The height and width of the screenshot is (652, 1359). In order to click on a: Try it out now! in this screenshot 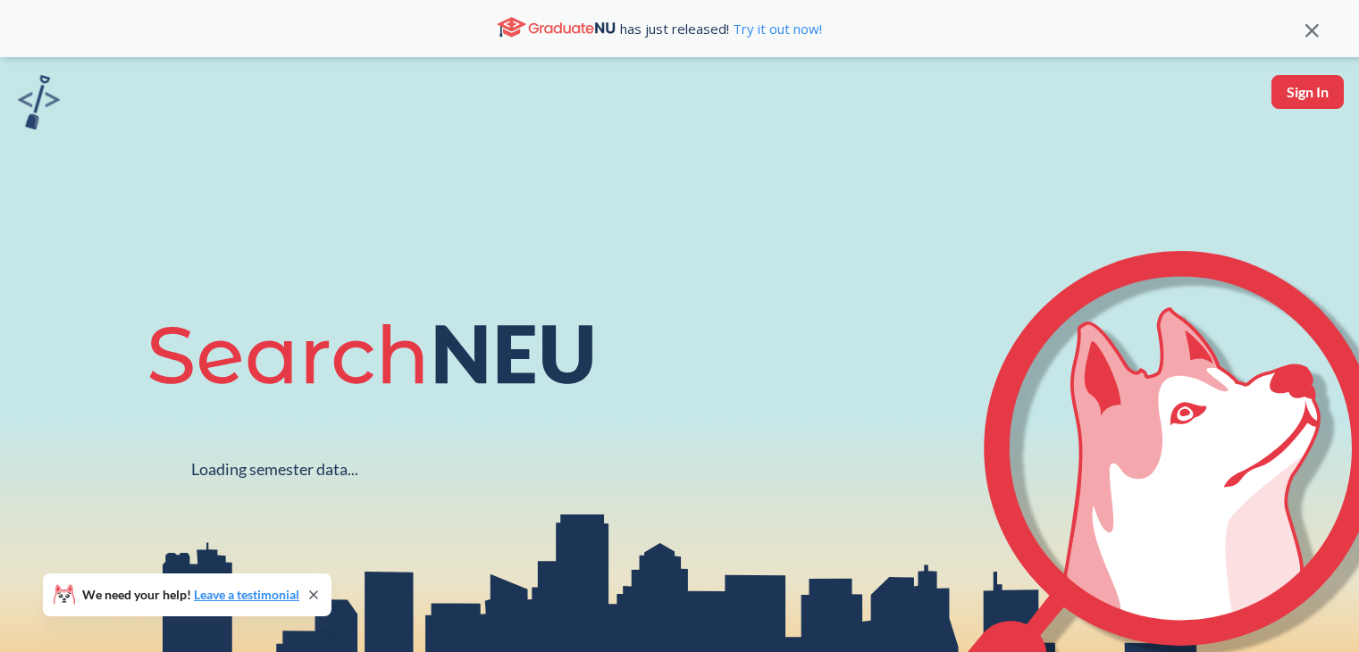, I will do `click(776, 29)`.